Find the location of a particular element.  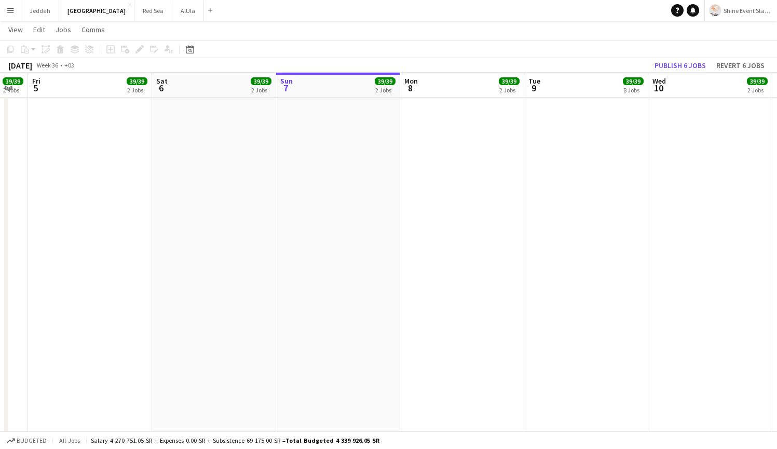

button: Jeddah is located at coordinates (40, 10).